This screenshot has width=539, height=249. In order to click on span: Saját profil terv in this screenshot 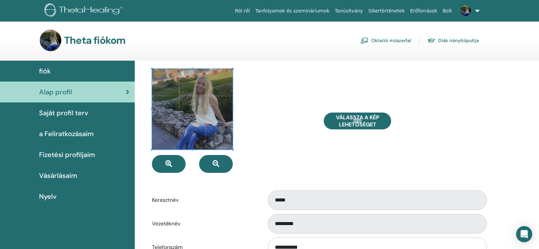, I will do `click(64, 113)`.